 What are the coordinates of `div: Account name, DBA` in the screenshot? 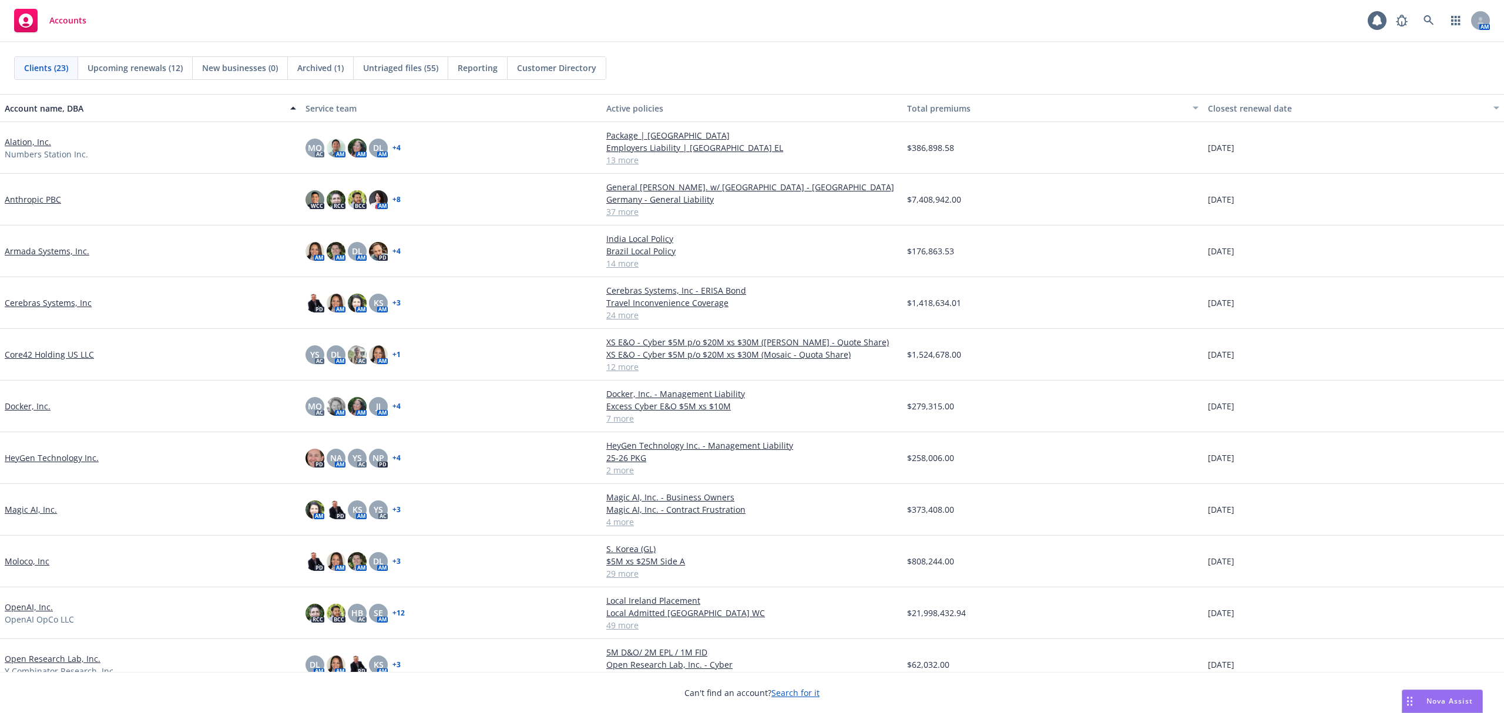 It's located at (144, 108).